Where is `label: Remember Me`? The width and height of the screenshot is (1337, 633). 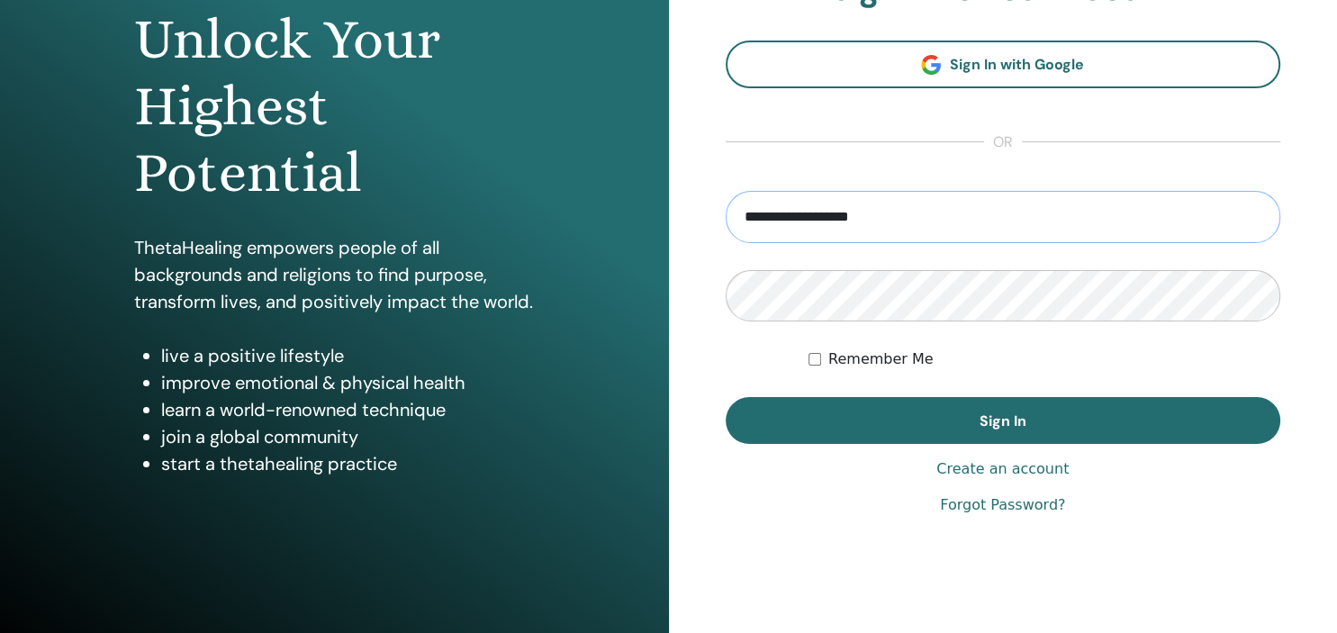
label: Remember Me is located at coordinates (881, 359).